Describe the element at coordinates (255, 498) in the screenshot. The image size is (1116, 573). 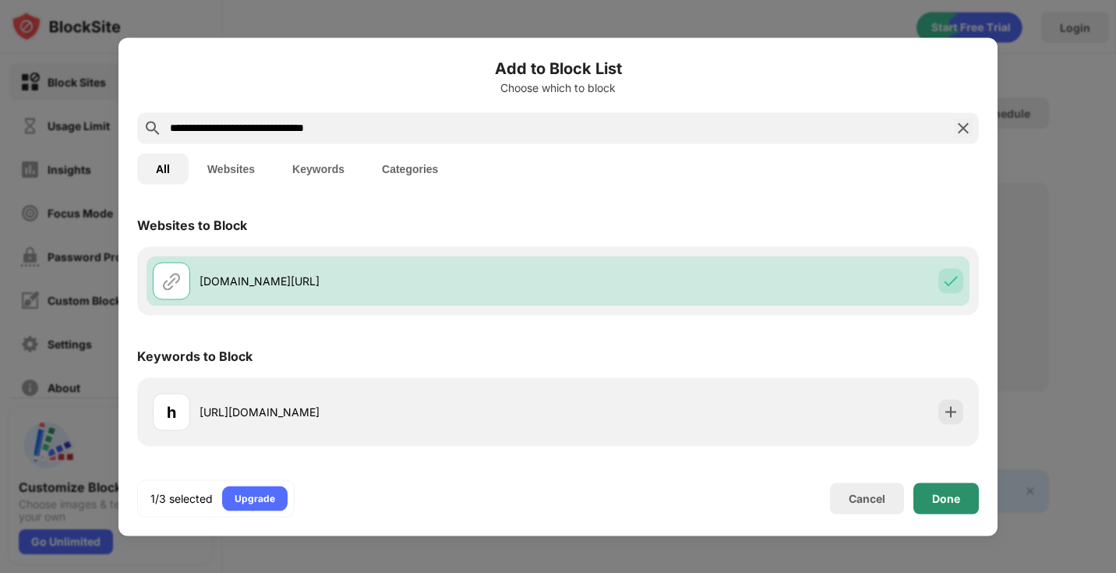
I see `div: Upgrade` at that location.